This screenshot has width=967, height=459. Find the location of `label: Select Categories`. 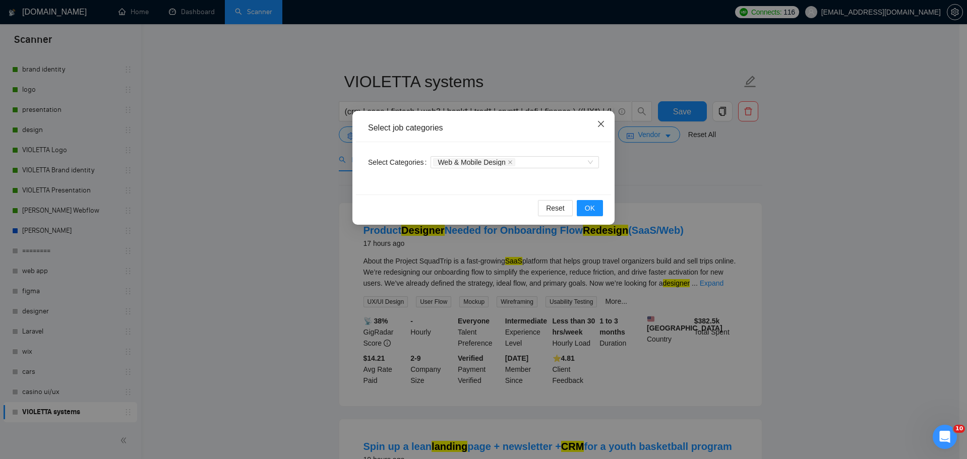

label: Select Categories is located at coordinates (399, 162).